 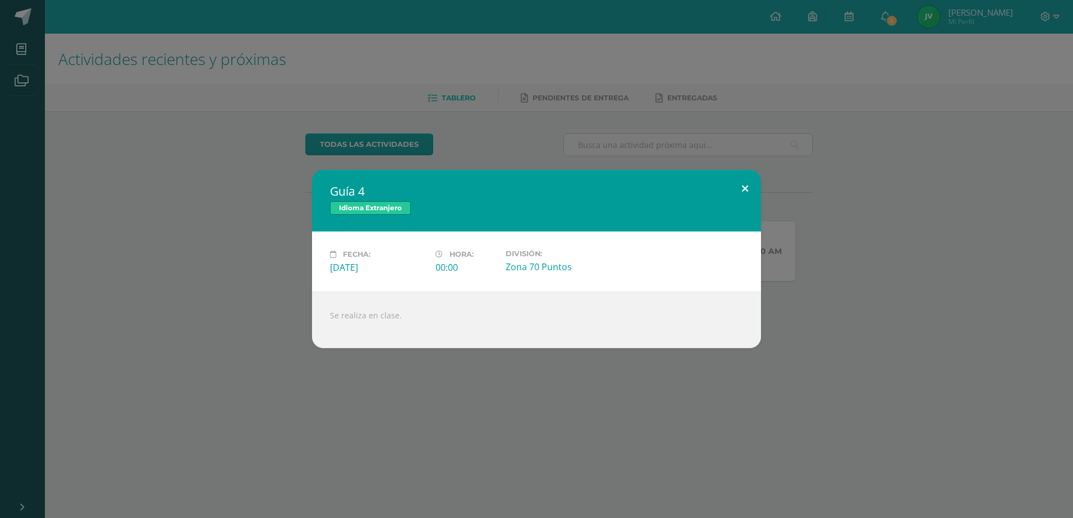 I want to click on span: Fecha:, so click(x=356, y=254).